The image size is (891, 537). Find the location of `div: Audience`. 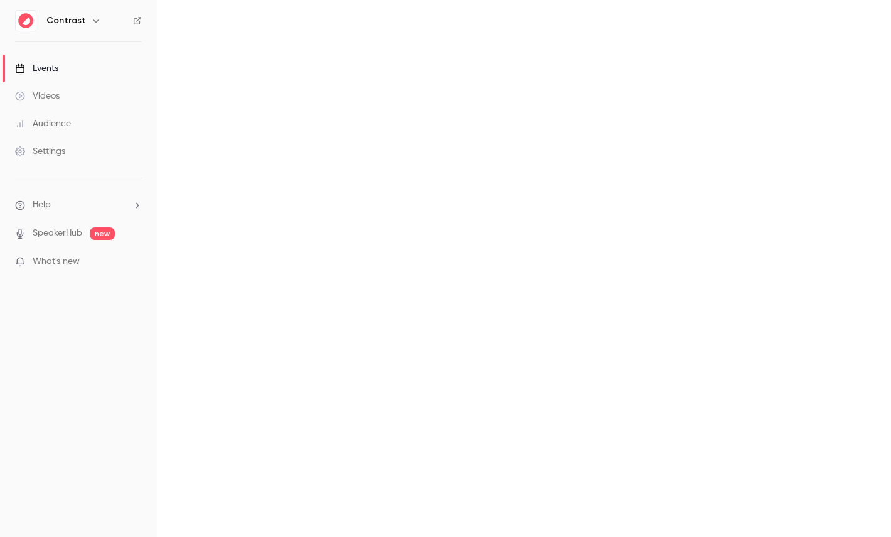

div: Audience is located at coordinates (43, 124).